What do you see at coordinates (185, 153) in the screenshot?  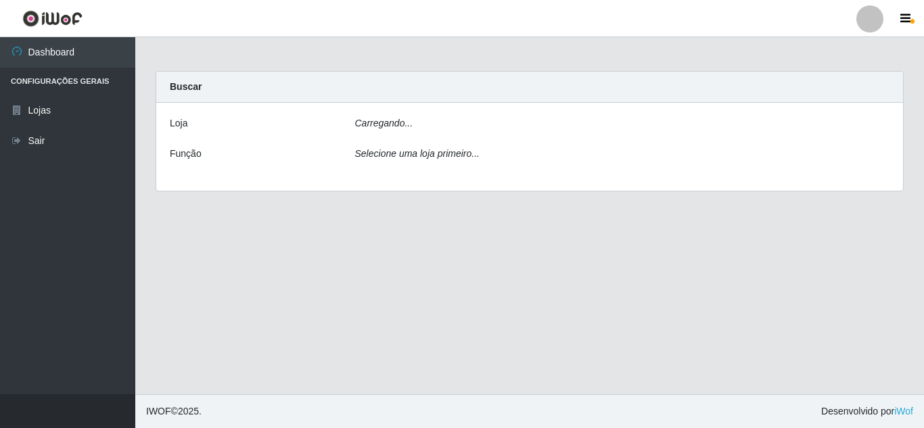 I see `label: Função` at bounding box center [185, 153].